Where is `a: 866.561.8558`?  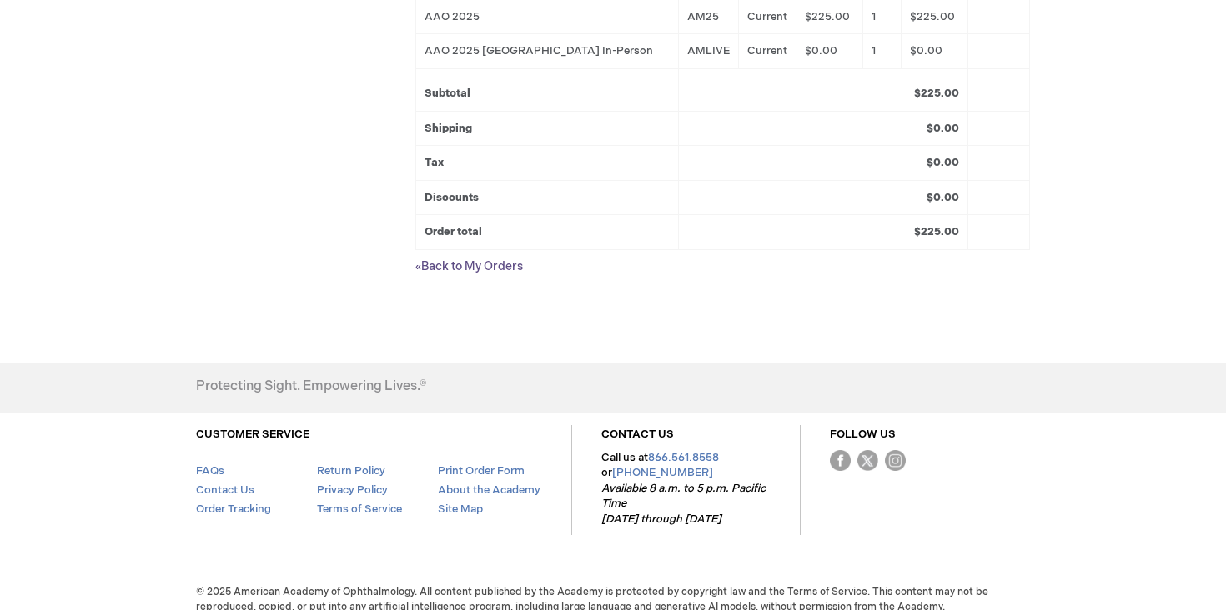
a: 866.561.8558 is located at coordinates (683, 458).